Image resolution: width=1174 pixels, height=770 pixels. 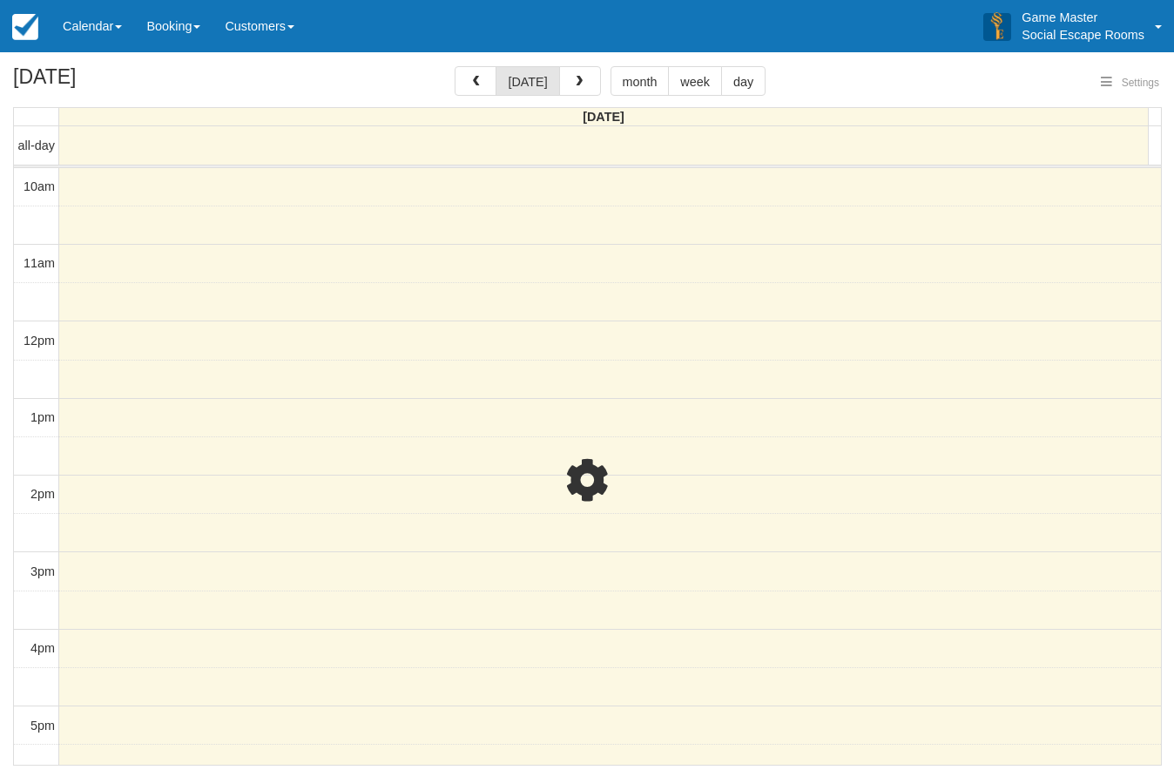 What do you see at coordinates (1083, 35) in the screenshot?
I see `p: Social Escape Rooms` at bounding box center [1083, 35].